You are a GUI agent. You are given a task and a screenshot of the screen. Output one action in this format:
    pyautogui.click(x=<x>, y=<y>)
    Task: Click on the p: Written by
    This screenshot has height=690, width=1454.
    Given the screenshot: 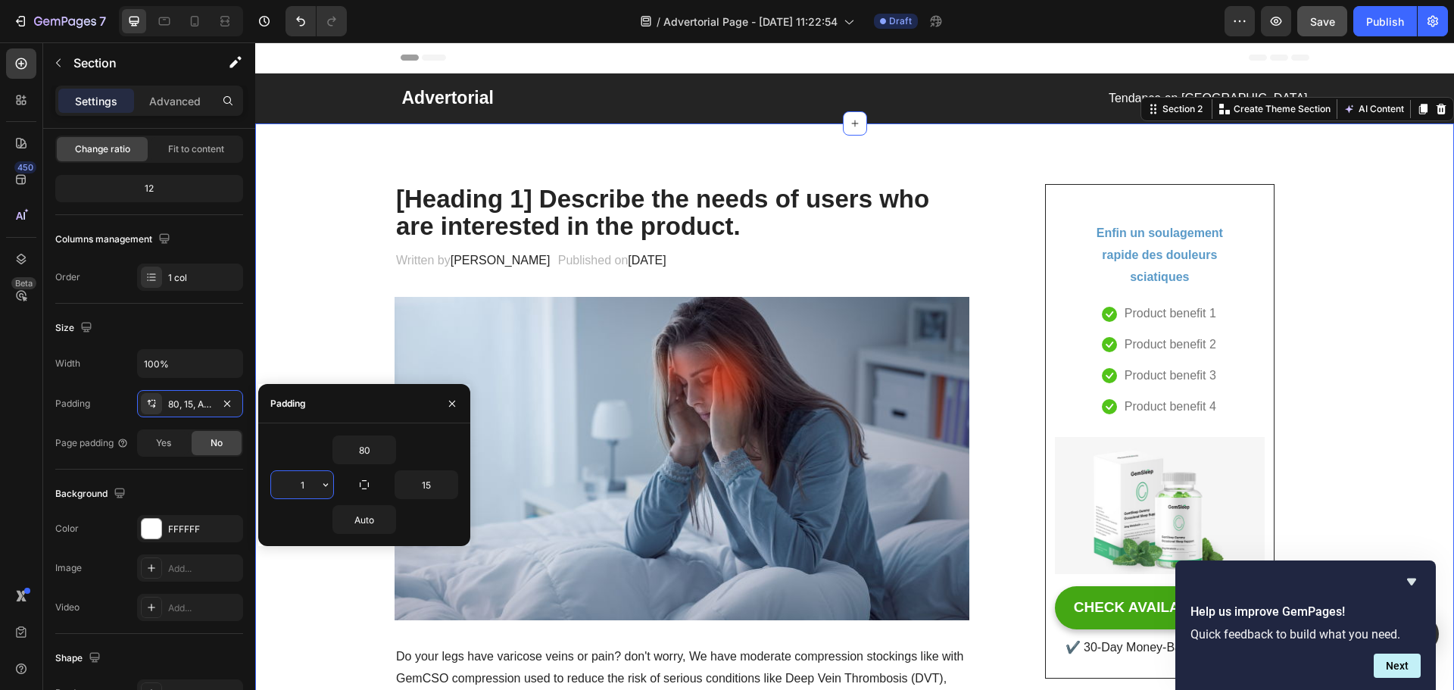 What is the action you would take?
    pyautogui.click(x=220, y=218)
    